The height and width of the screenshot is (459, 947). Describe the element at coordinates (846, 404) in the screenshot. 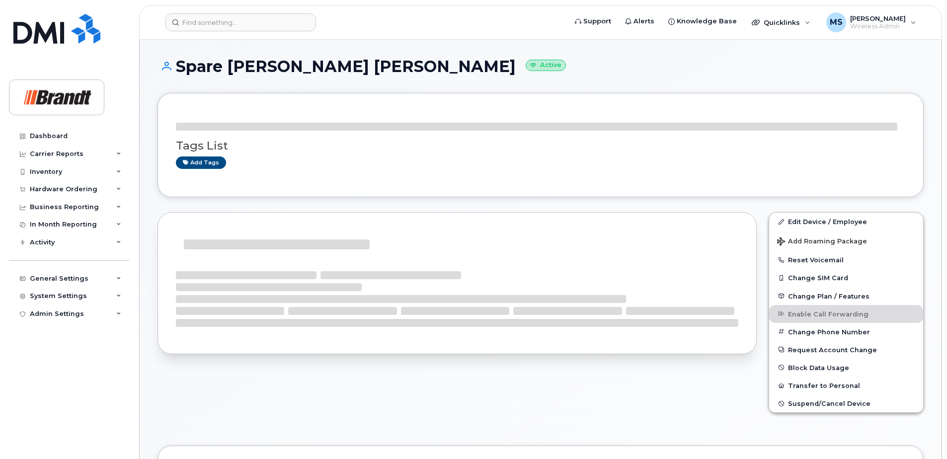

I see `button: Suspend/Cancel Device` at that location.